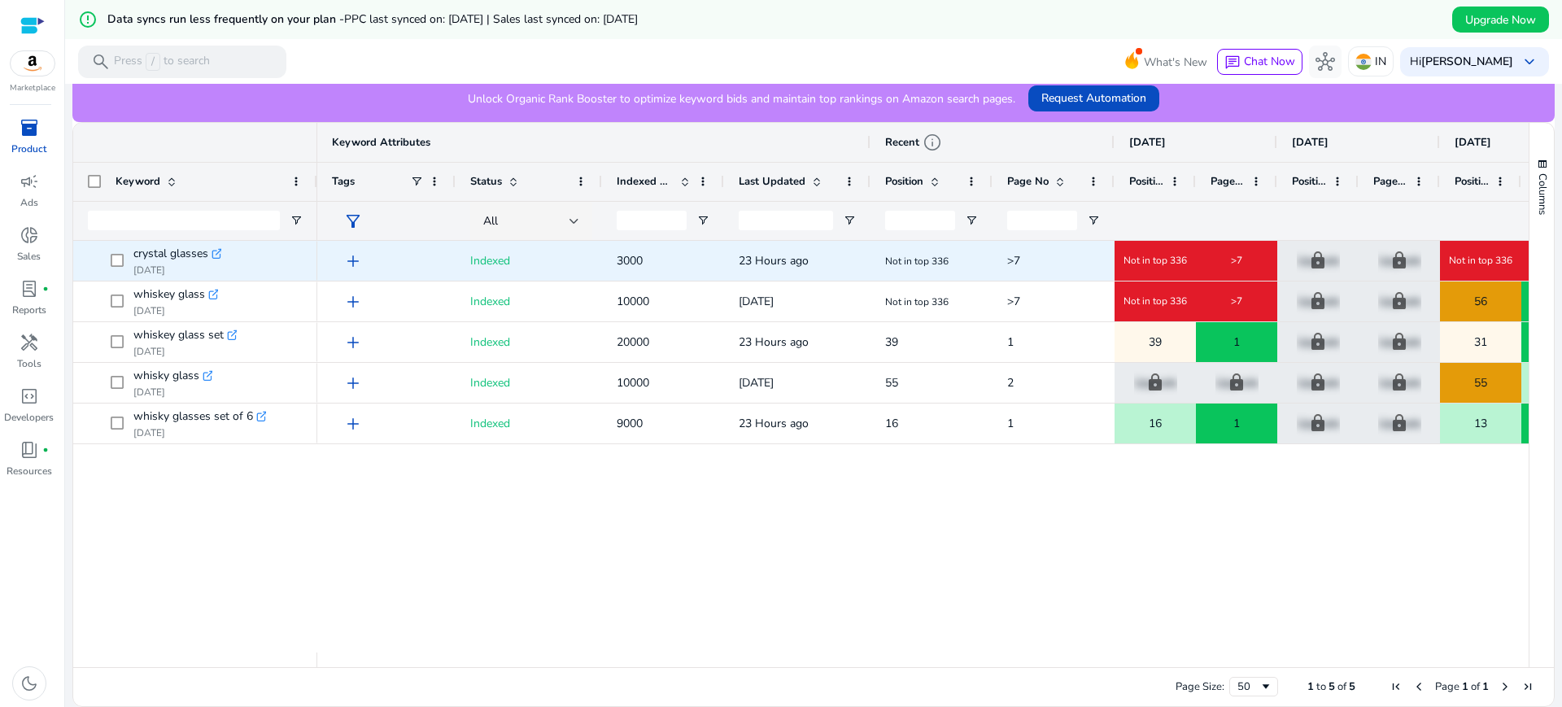 Image resolution: width=1562 pixels, height=707 pixels. I want to click on span: Request Automation, so click(1094, 98).